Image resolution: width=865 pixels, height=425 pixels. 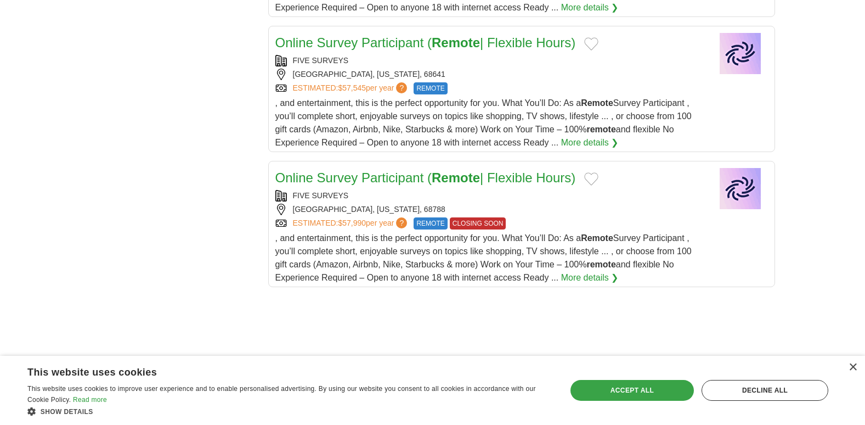 What do you see at coordinates (289, 411) in the screenshot?
I see `div: Show details` at bounding box center [289, 411].